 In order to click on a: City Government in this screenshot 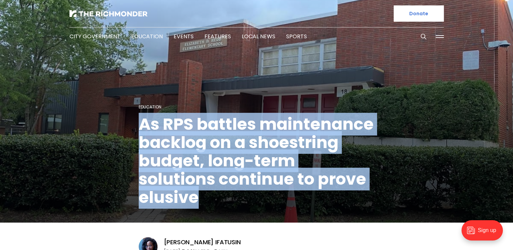, I will do `click(95, 36)`.